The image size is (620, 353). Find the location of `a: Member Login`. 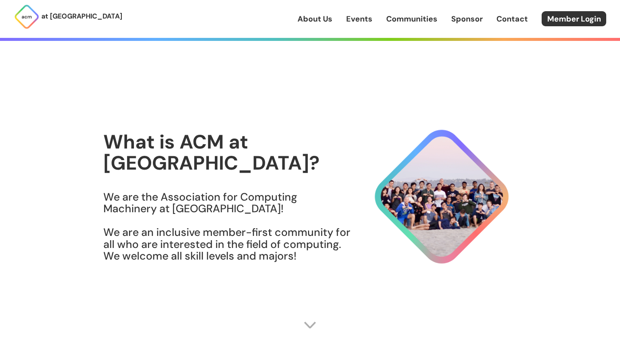

a: Member Login is located at coordinates (574, 19).